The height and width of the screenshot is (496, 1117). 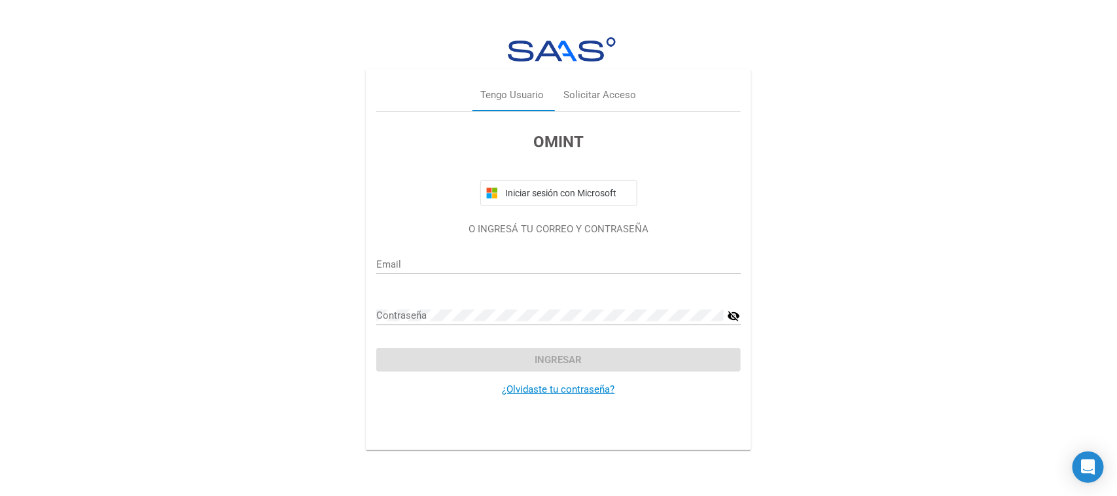 I want to click on div: Tengo Usuario, so click(x=512, y=96).